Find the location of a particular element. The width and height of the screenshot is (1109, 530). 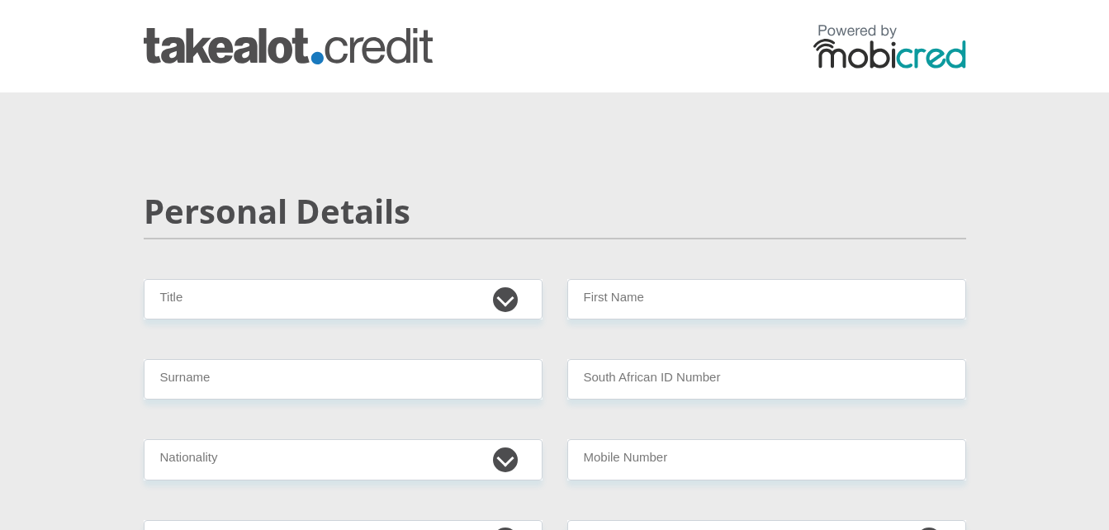

img: powered by mobicred logo is located at coordinates (889, 46).